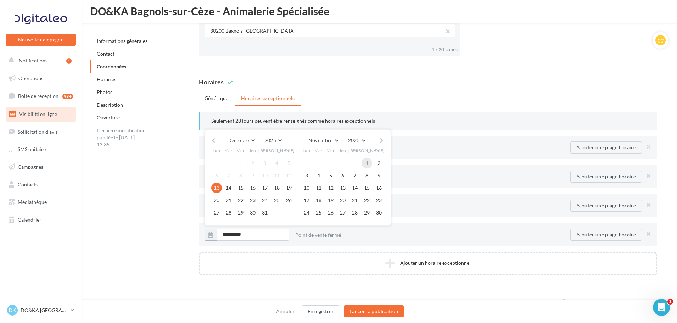 The width and height of the screenshot is (677, 323). What do you see at coordinates (110, 105) in the screenshot?
I see `a: Description` at bounding box center [110, 105].